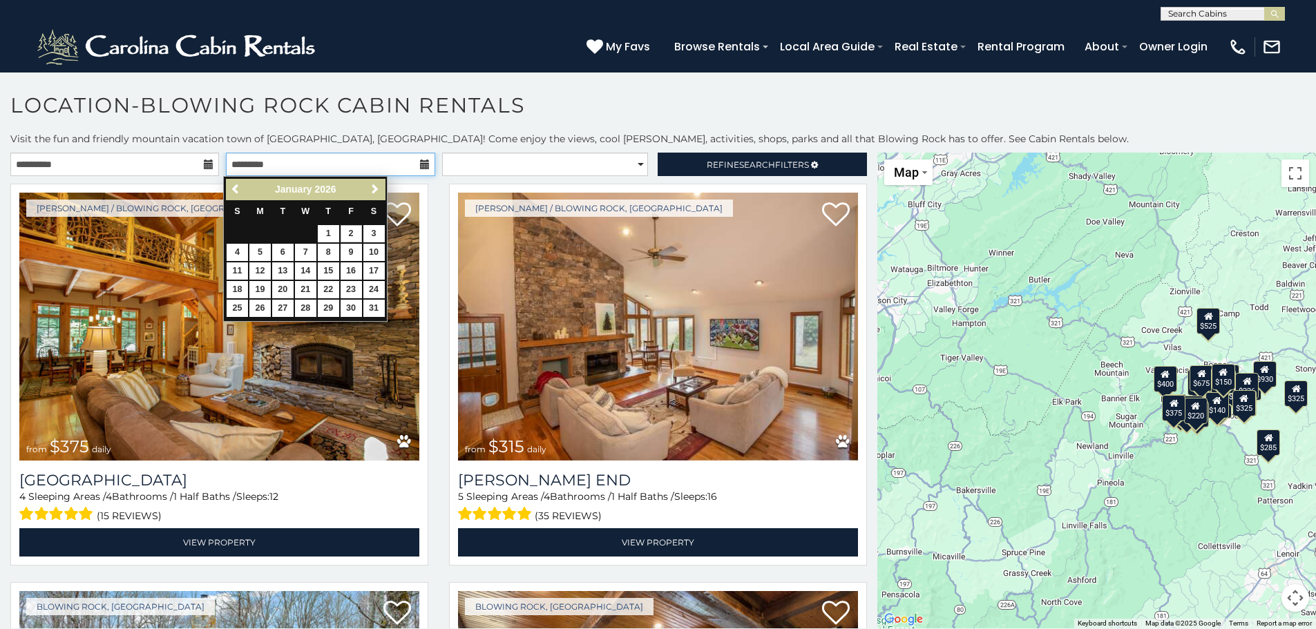 The width and height of the screenshot is (1316, 629). What do you see at coordinates (657, 507) in the screenshot?
I see `div: Sleeping Areas / Bathrooms / Sleeps:` at bounding box center [657, 507].